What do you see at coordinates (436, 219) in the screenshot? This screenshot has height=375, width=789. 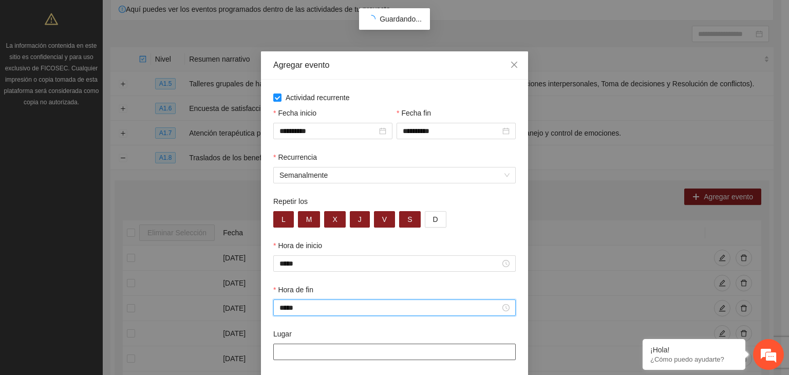 I see `span: D` at bounding box center [436, 219].